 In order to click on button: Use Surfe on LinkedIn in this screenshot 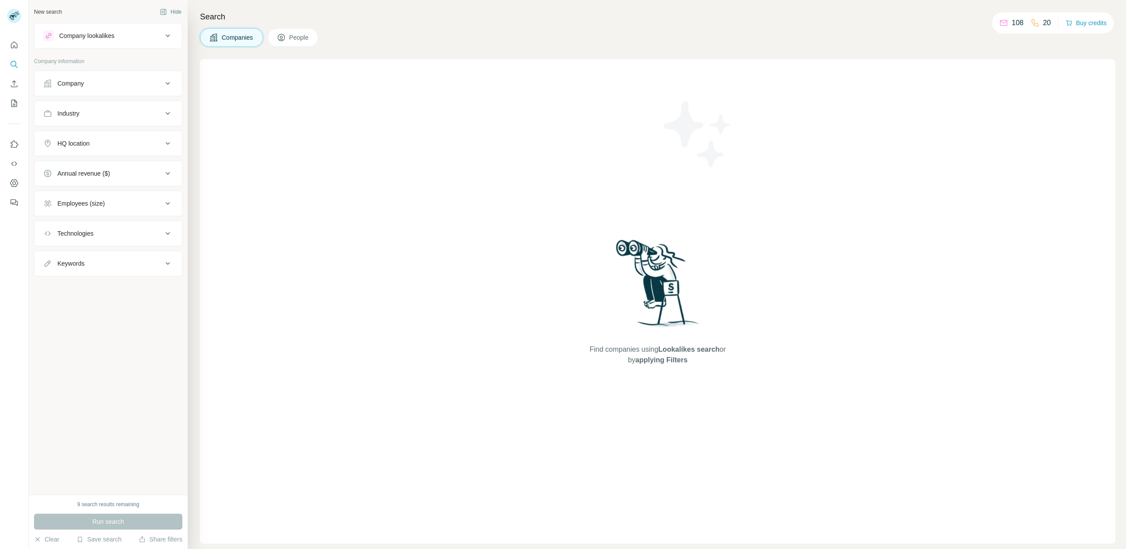, I will do `click(14, 144)`.